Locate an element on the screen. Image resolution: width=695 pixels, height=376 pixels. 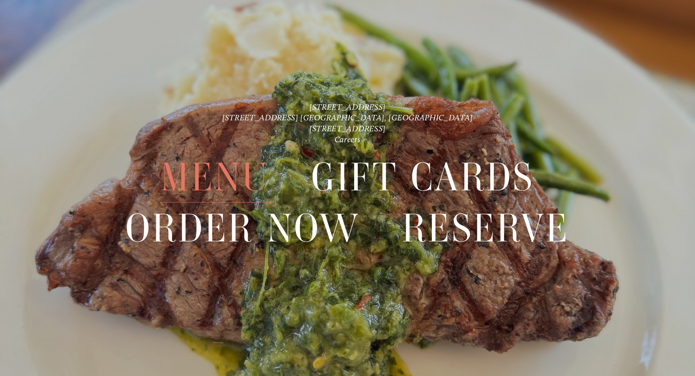
a: Order Now is located at coordinates (242, 228).